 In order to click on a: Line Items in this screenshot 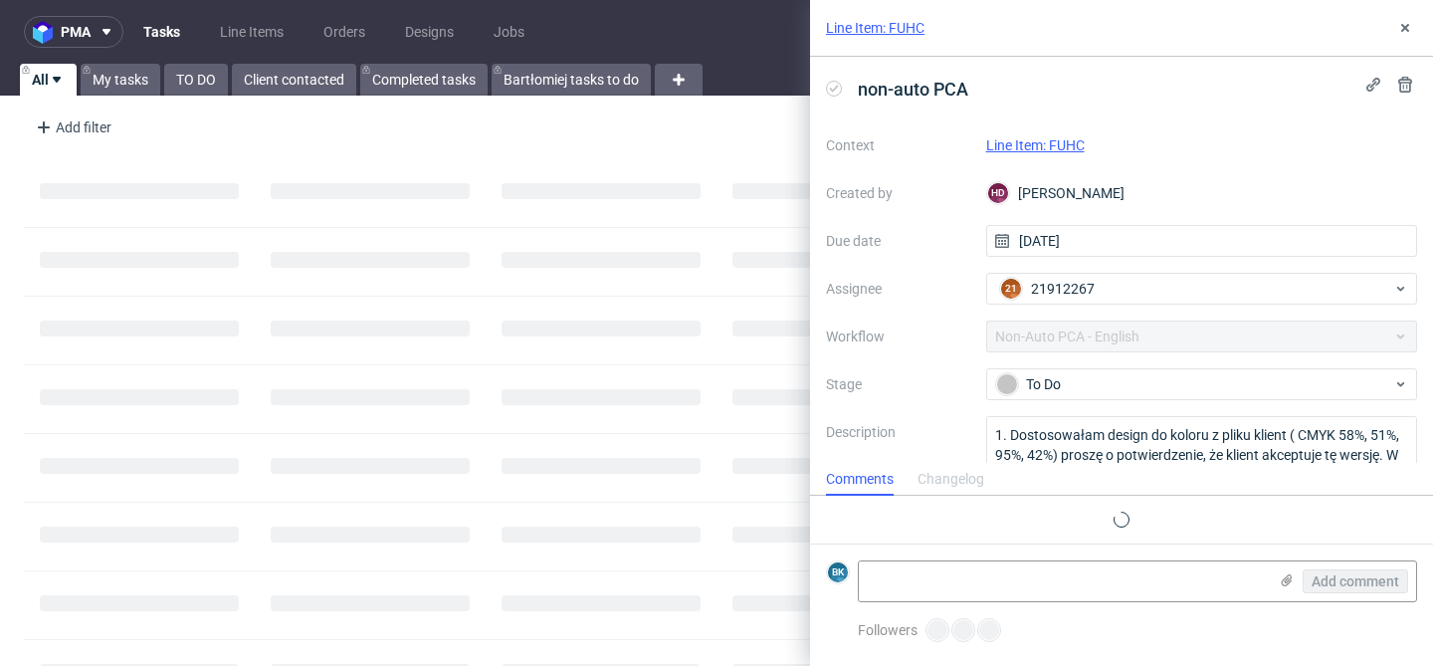, I will do `click(252, 32)`.